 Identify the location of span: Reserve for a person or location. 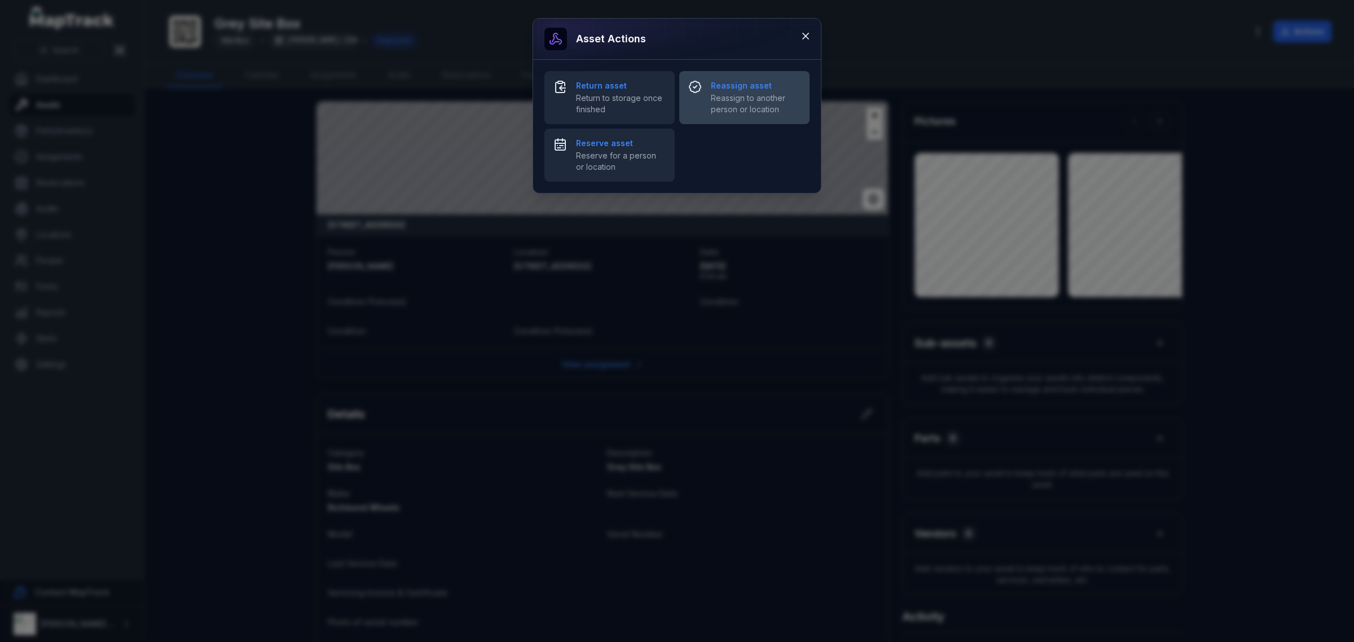
(621, 161).